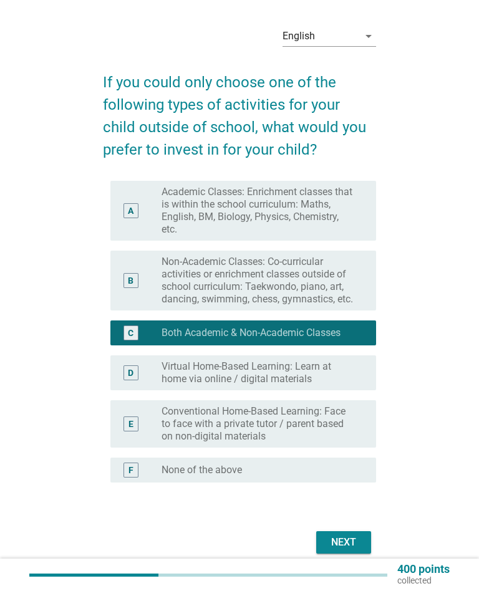 This screenshot has height=591, width=479. What do you see at coordinates (130, 211) in the screenshot?
I see `div: A` at bounding box center [130, 211].